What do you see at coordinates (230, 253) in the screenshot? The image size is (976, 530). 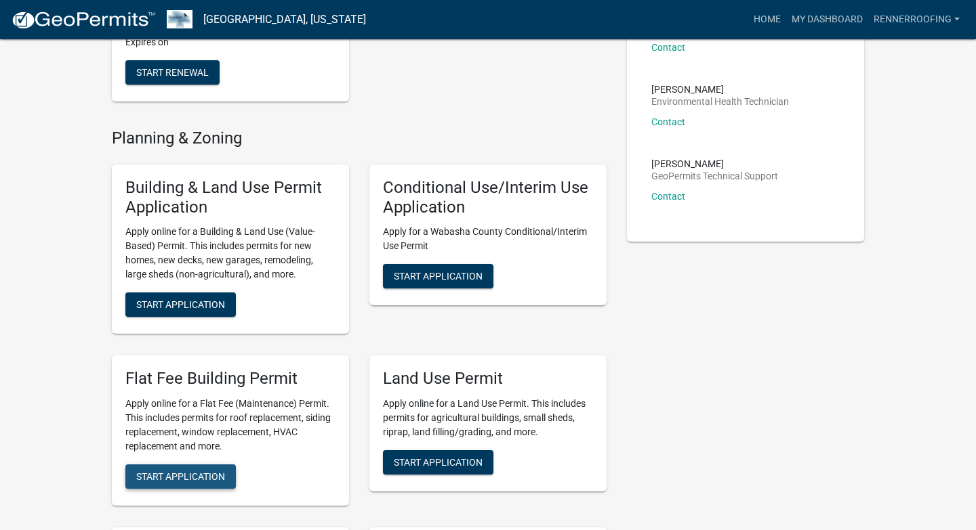 I see `p: Apply online for a Building & Land Use (Value-Based) Permit. This includes permits for new homes,...` at bounding box center [230, 253].